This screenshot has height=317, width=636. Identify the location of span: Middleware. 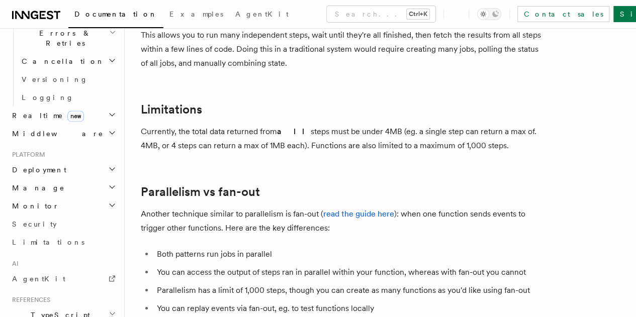
(56, 134).